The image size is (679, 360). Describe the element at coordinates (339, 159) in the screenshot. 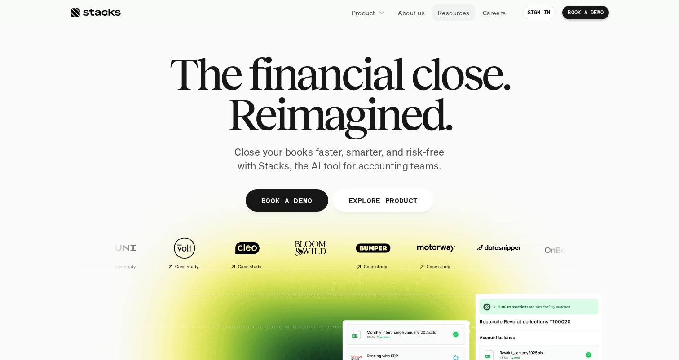

I see `p: Close your books faster, smarter, and risk-free with Stacks, the AI tool for accounting teams.` at that location.